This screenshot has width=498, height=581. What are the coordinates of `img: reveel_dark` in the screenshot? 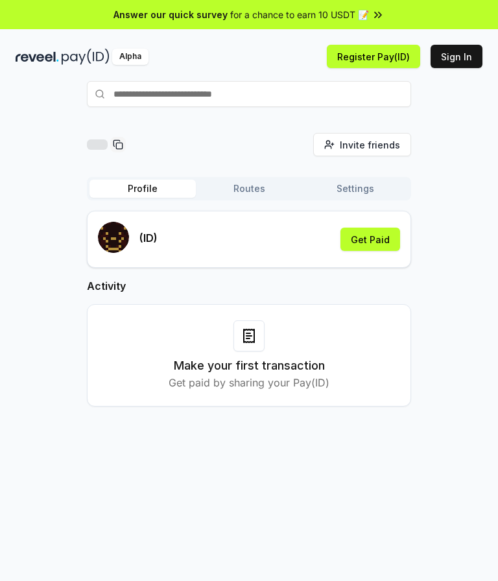 It's located at (37, 56).